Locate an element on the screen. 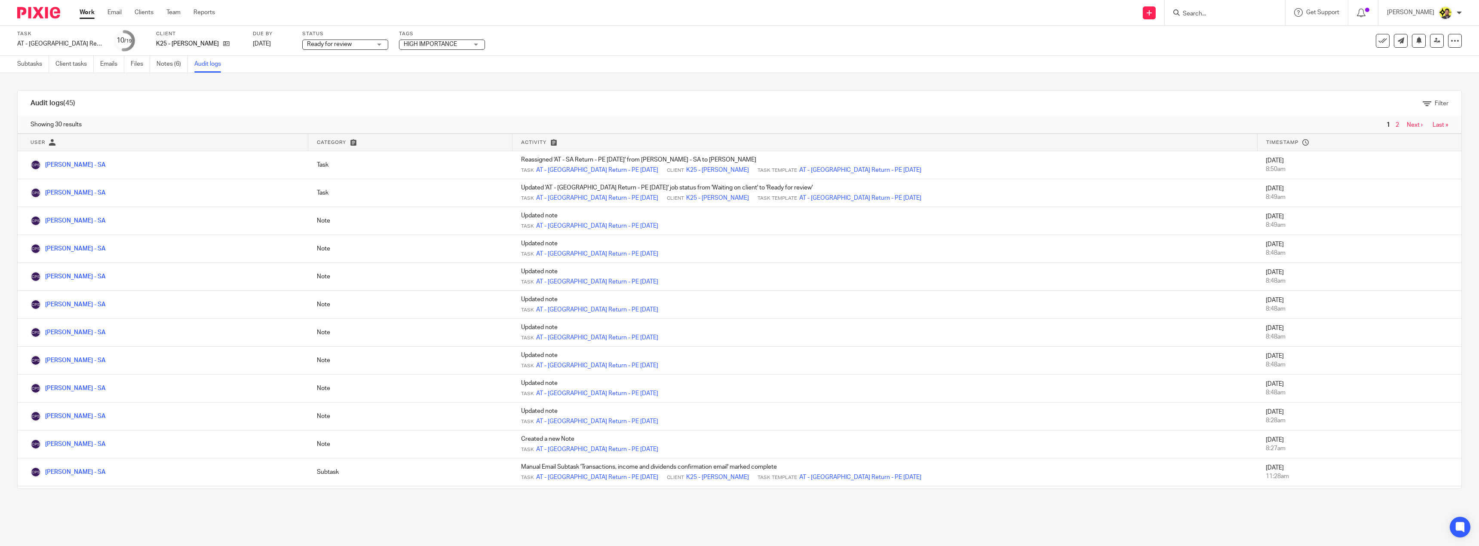  nav: pager is located at coordinates (1416, 125).